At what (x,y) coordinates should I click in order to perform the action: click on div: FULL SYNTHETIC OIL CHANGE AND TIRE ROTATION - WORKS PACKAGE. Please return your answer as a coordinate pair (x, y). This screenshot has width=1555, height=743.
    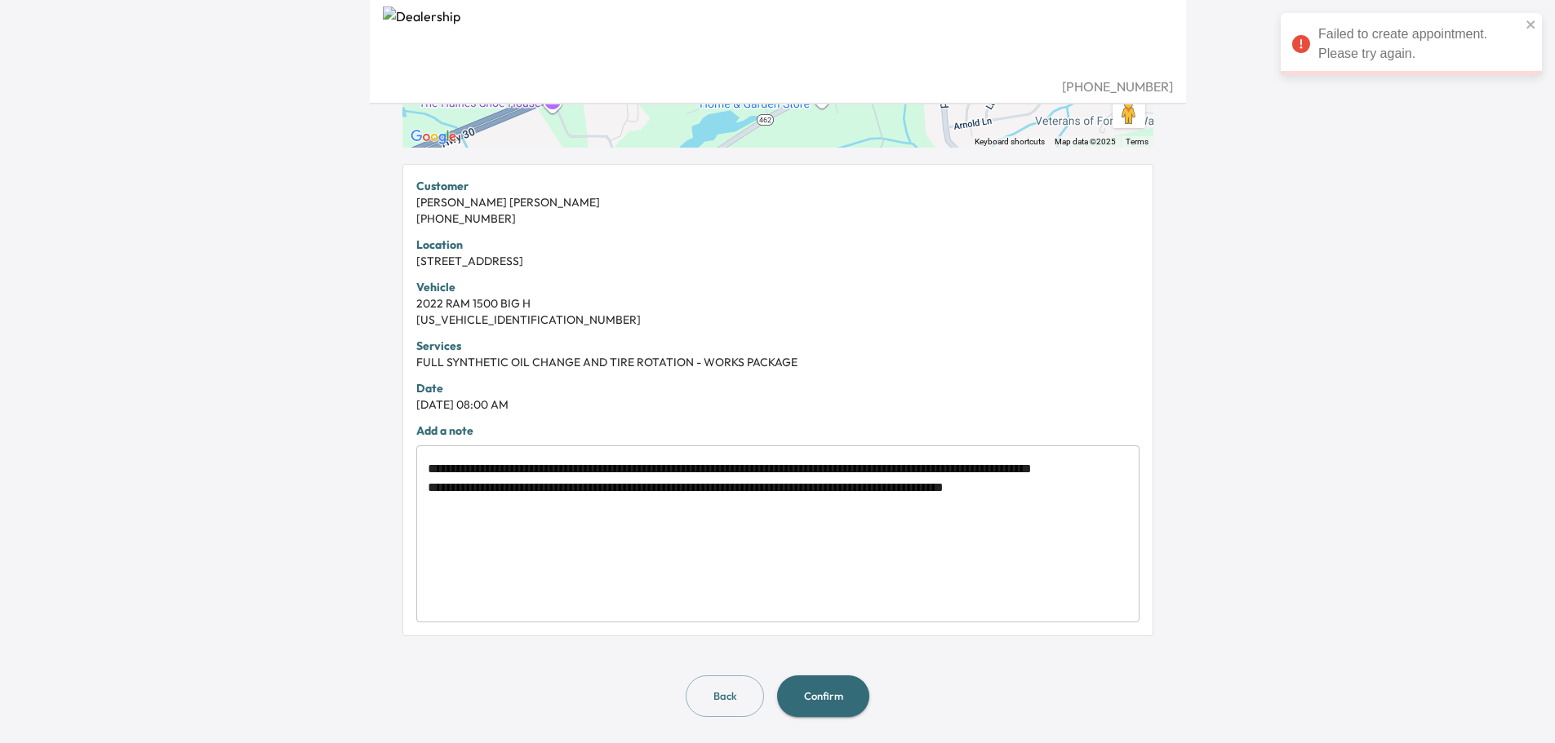
    Looking at the image, I should click on (778, 362).